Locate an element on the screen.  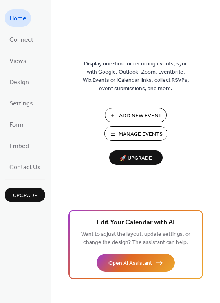
span: Settings is located at coordinates (21, 104).